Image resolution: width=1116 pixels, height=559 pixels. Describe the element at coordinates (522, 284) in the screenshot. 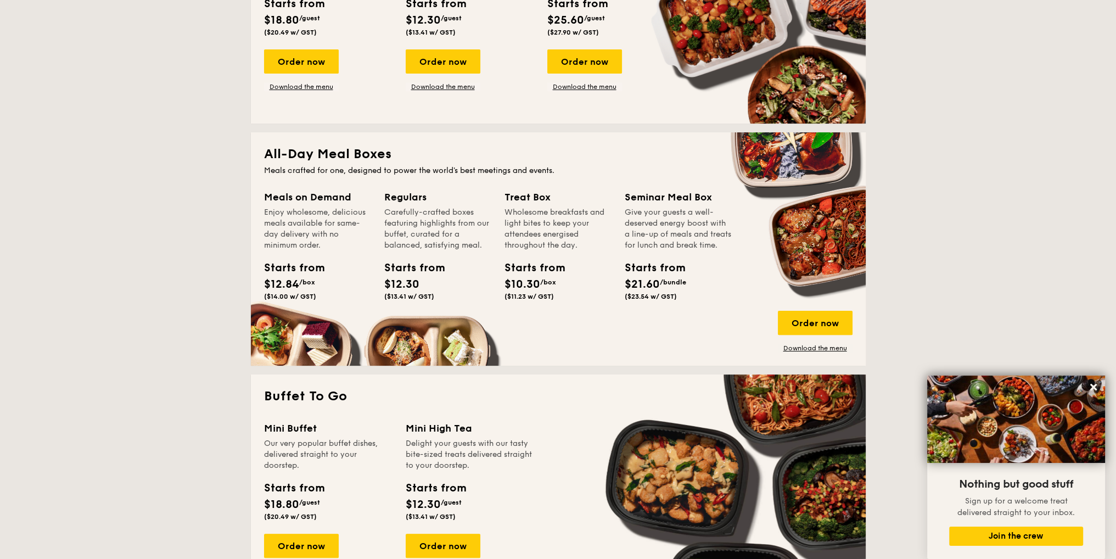

I see `span: $10.30` at that location.